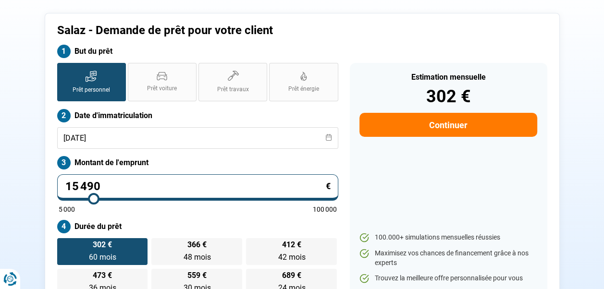  Describe the element at coordinates (197, 138) in the screenshot. I see `input: jj/mm/aaaa` at that location.